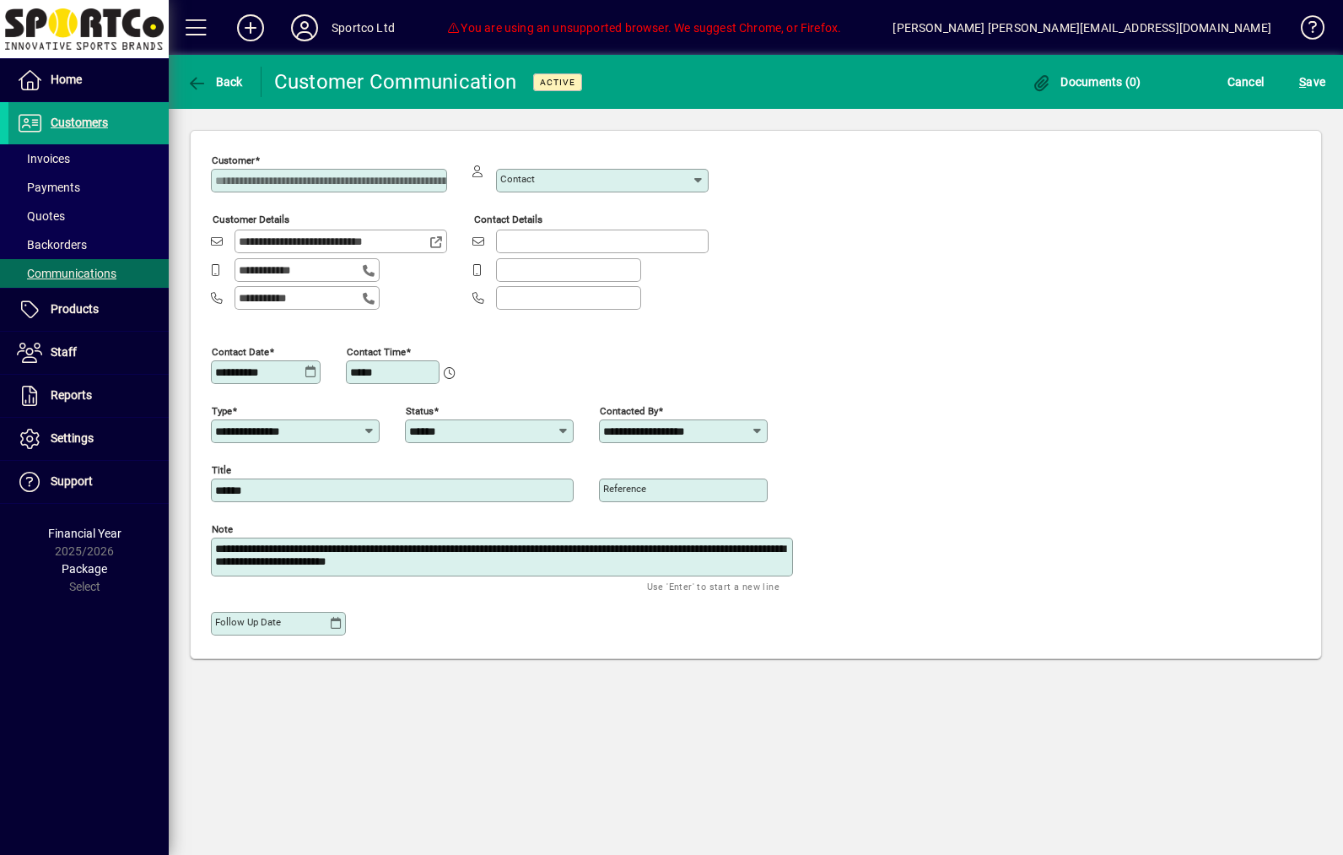  What do you see at coordinates (79, 122) in the screenshot?
I see `span: Customers` at bounding box center [79, 122].